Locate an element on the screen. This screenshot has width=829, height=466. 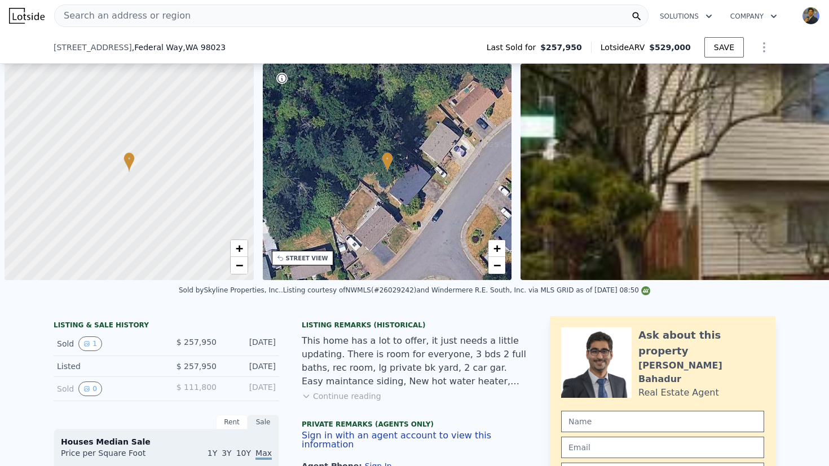
div: Price per Square Foot is located at coordinates (113, 457).